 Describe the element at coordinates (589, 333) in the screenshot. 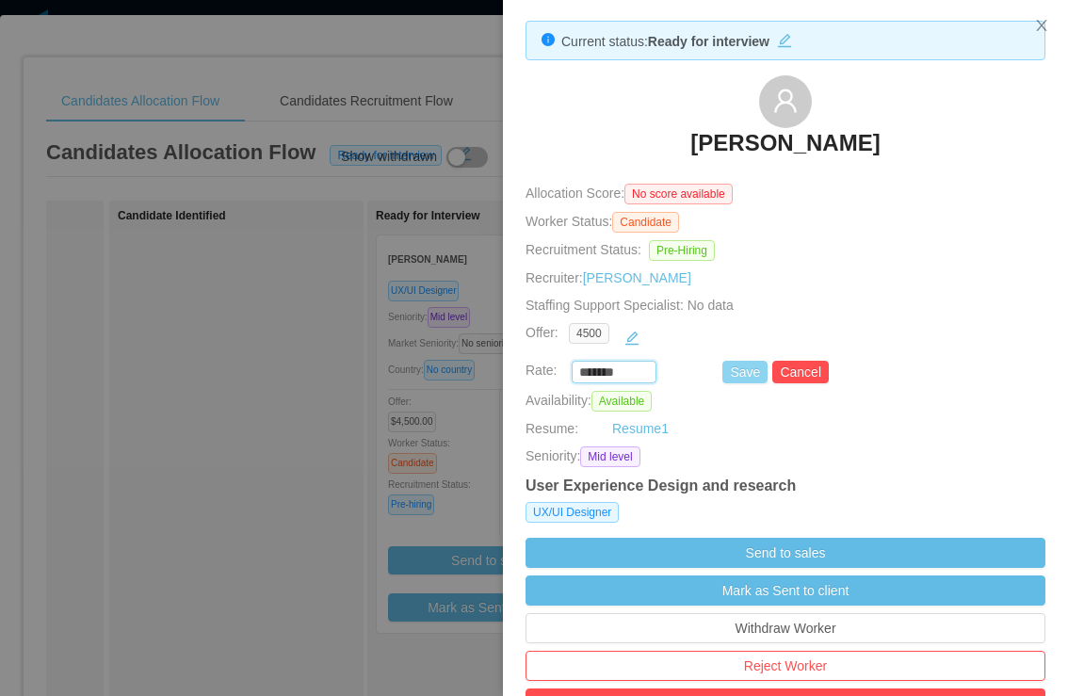

I see `span: 4500` at that location.